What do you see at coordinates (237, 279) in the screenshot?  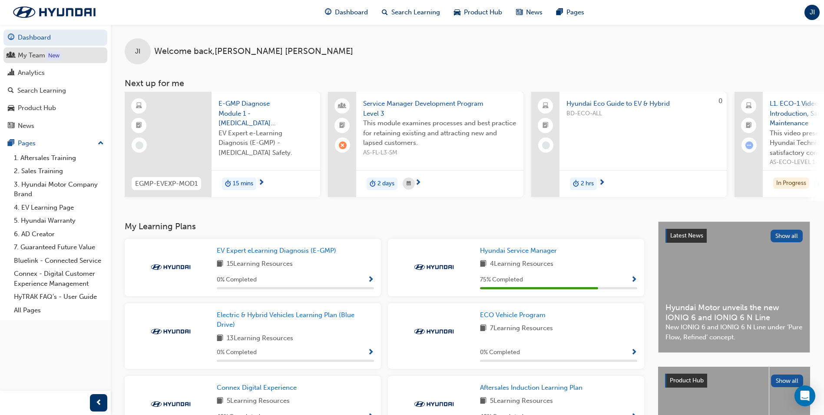 I see `span: 0 % Completed` at bounding box center [237, 279].